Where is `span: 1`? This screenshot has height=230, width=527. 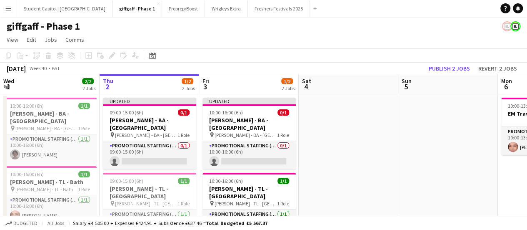 span: 1 is located at coordinates (8, 86).